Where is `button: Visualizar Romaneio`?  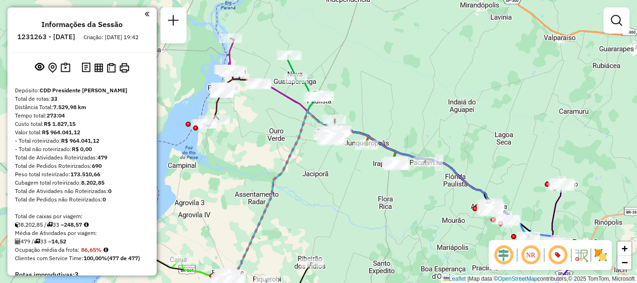
button: Visualizar Romaneio is located at coordinates (111, 68).